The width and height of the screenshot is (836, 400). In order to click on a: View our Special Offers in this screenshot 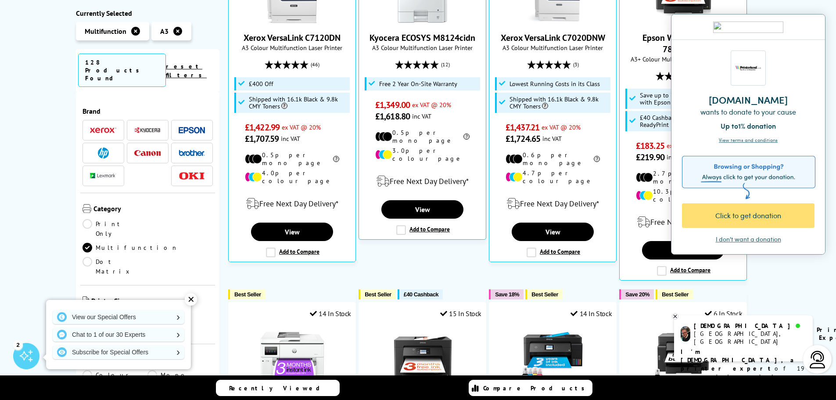, I will do `click(119, 317)`.